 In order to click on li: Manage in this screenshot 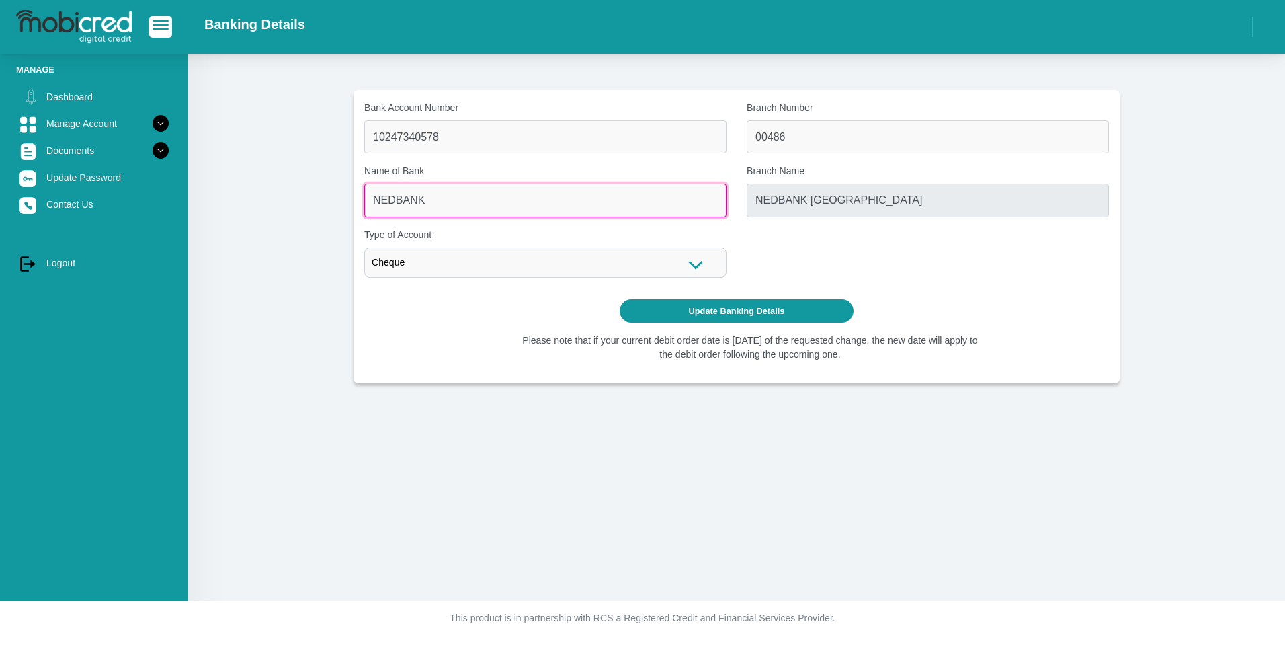, I will do `click(94, 69)`.